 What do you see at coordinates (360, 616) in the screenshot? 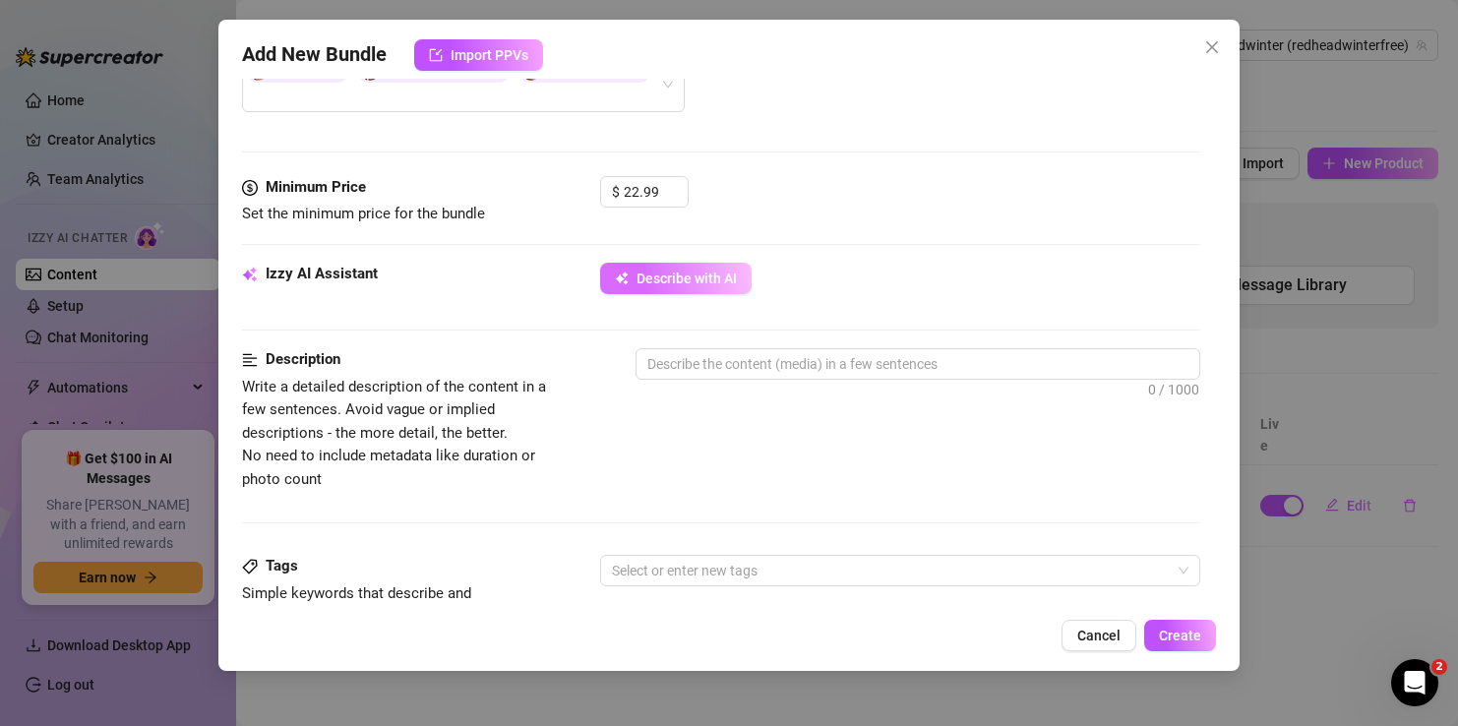
I see `span: Simple keywords that describe and summarize the content, like specific fetishes, positions, categ...` at bounding box center [360, 616].